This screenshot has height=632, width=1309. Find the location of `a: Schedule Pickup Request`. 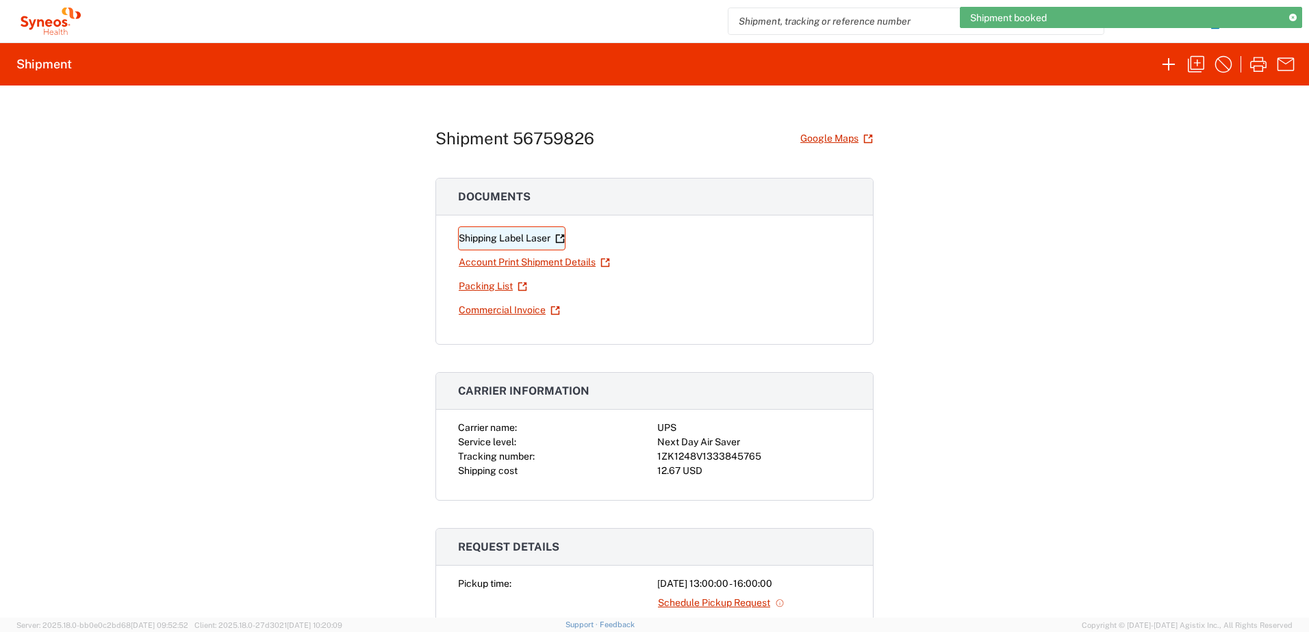

a: Schedule Pickup Request is located at coordinates (721, 603).